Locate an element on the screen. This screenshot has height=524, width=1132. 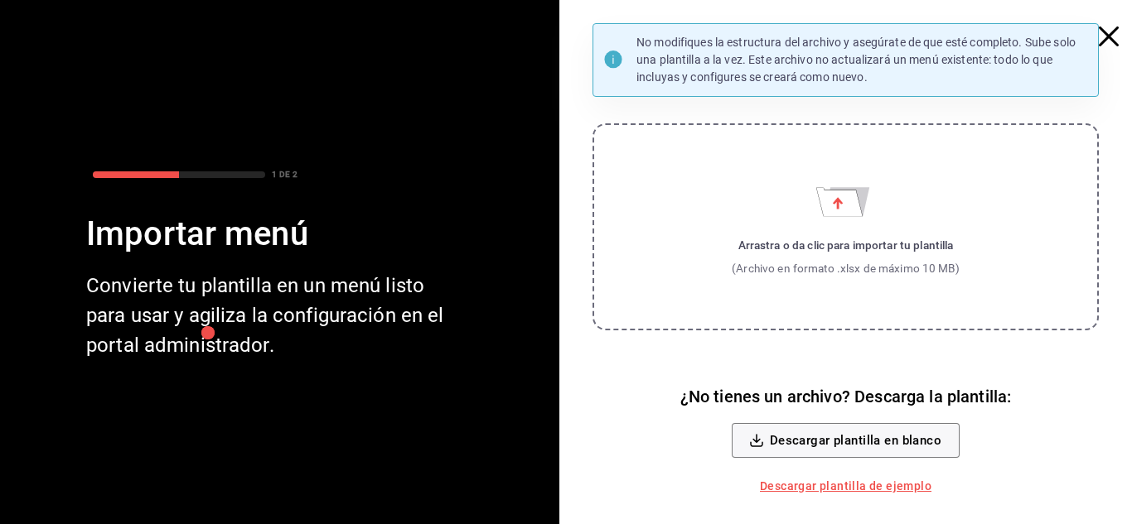
label: Importar menú is located at coordinates (845, 227).